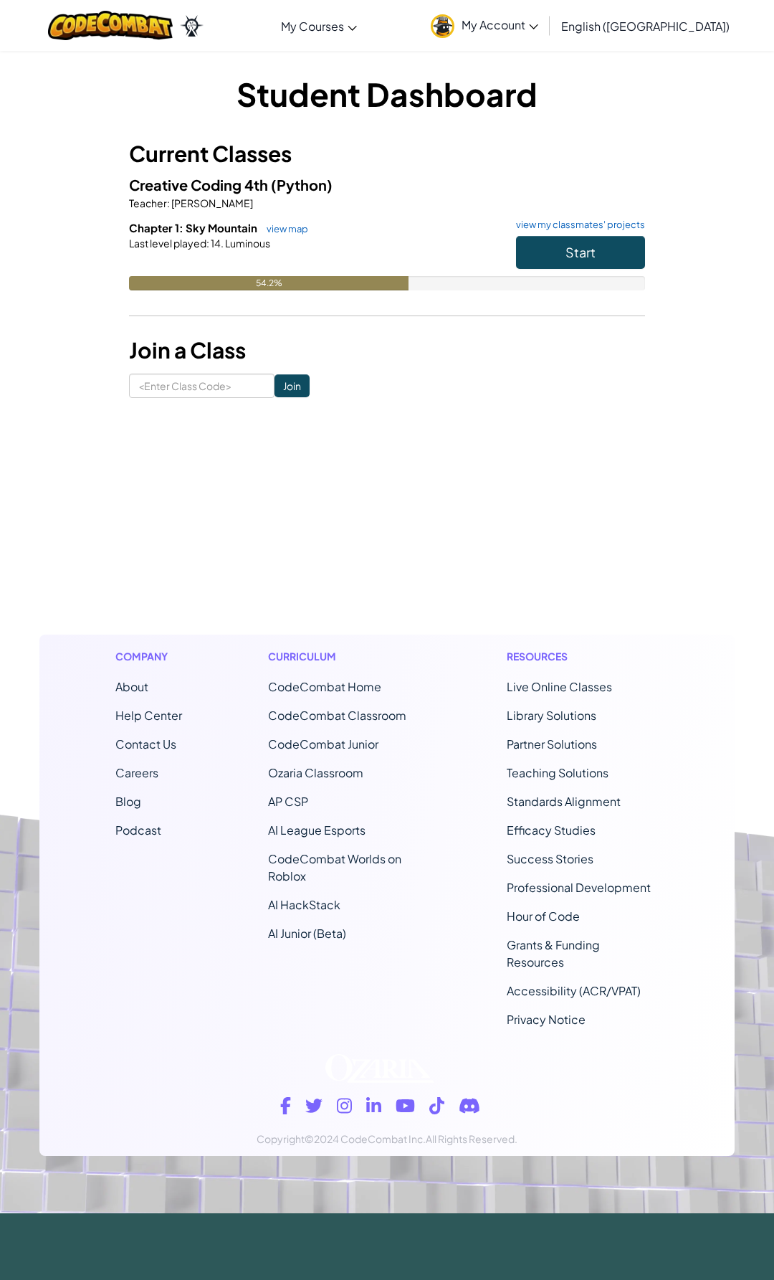 This screenshot has width=774, height=1280. Describe the element at coordinates (168, 243) in the screenshot. I see `span: Last level played` at that location.